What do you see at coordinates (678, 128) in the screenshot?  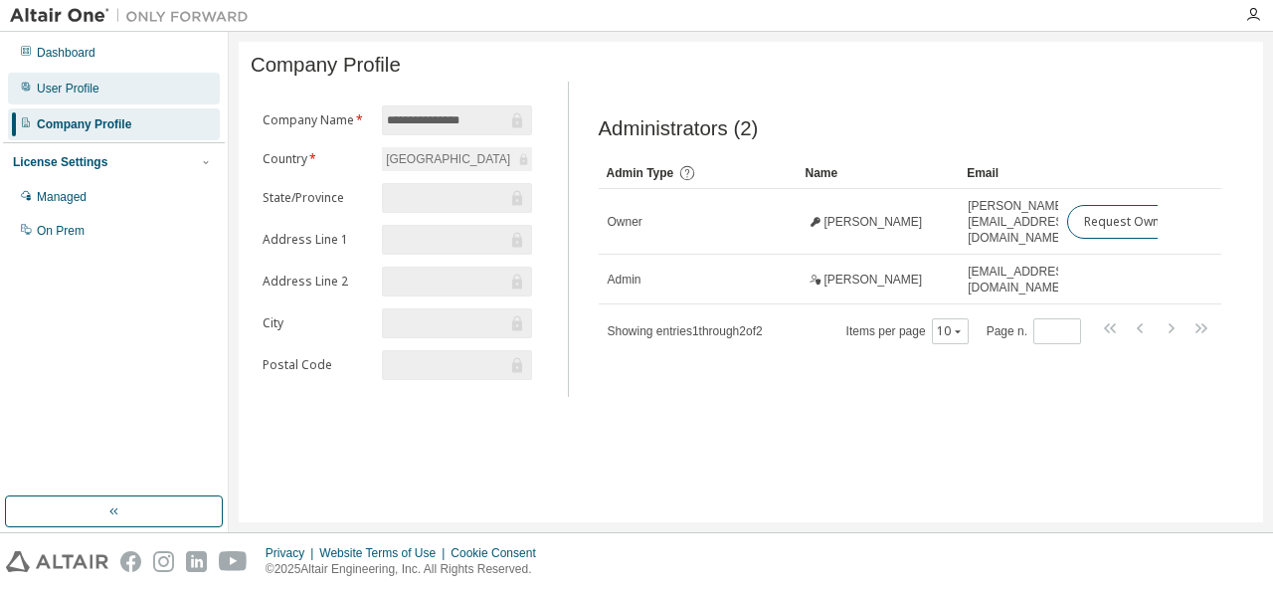 I see `span: Administrators (2)` at bounding box center [678, 128].